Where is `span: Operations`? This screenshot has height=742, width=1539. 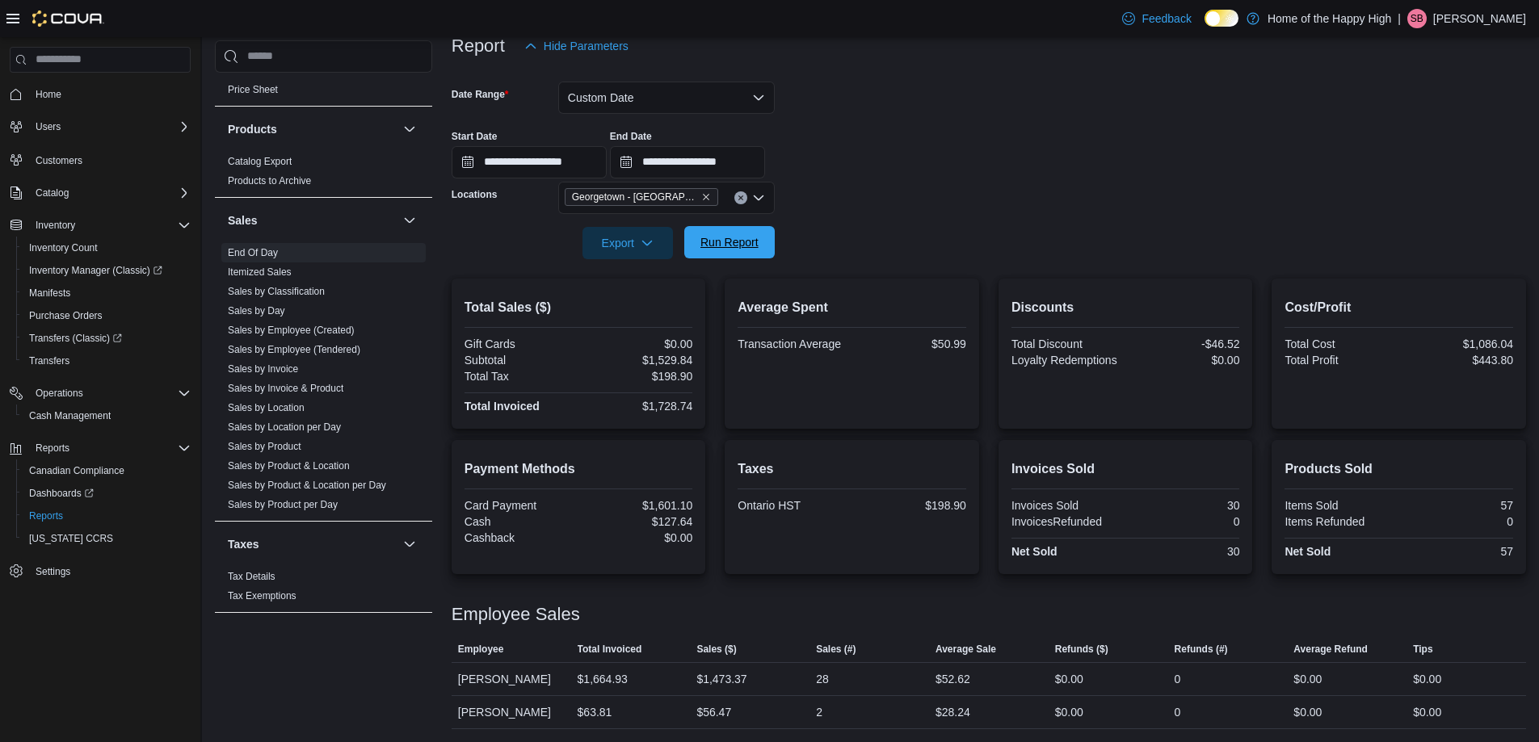
span: Operations is located at coordinates (110, 393).